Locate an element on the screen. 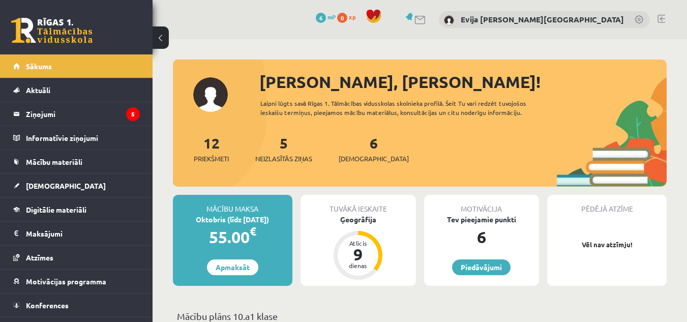 This screenshot has width=687, height=322. a: 5Neizlasītās ziņas is located at coordinates (284, 148).